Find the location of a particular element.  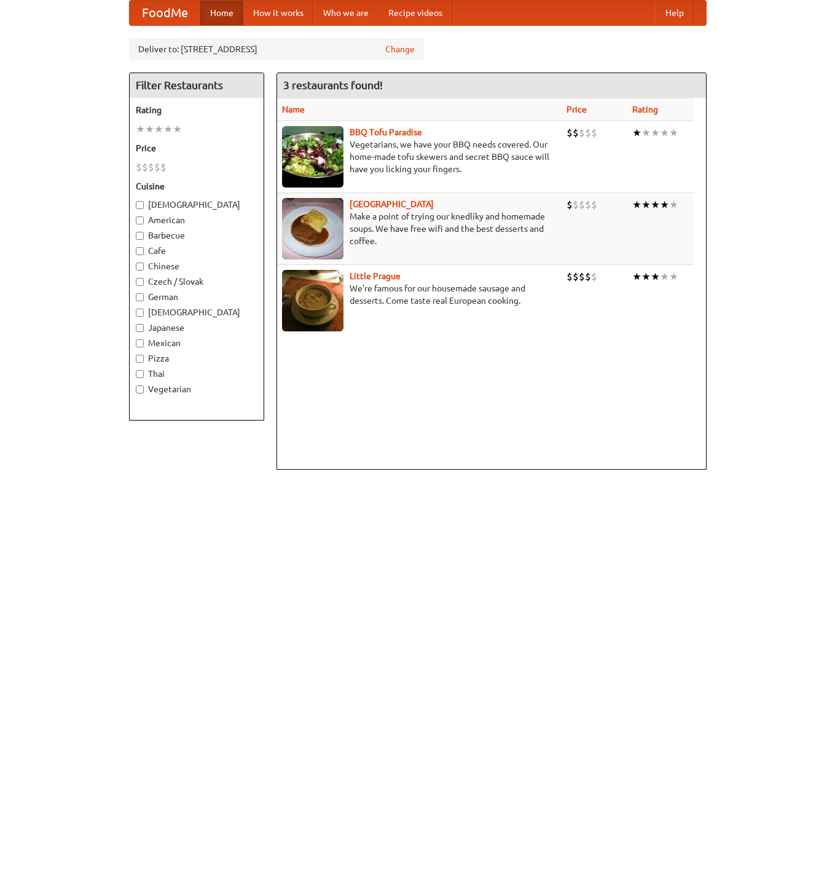

a: Name is located at coordinates (293, 109).